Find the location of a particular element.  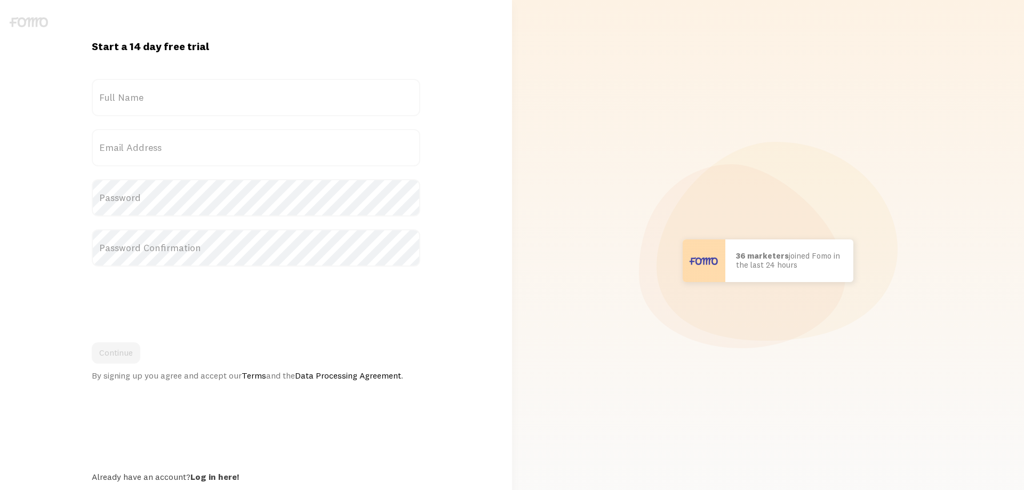

div: By signing up you agree and accept our and the . is located at coordinates (256, 375).